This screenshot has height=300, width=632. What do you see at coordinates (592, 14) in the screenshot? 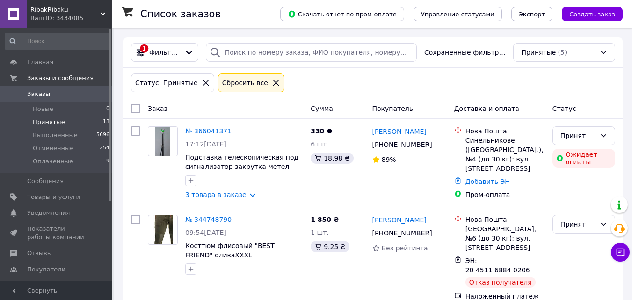
I see `span: Создать заказ` at bounding box center [592, 14].